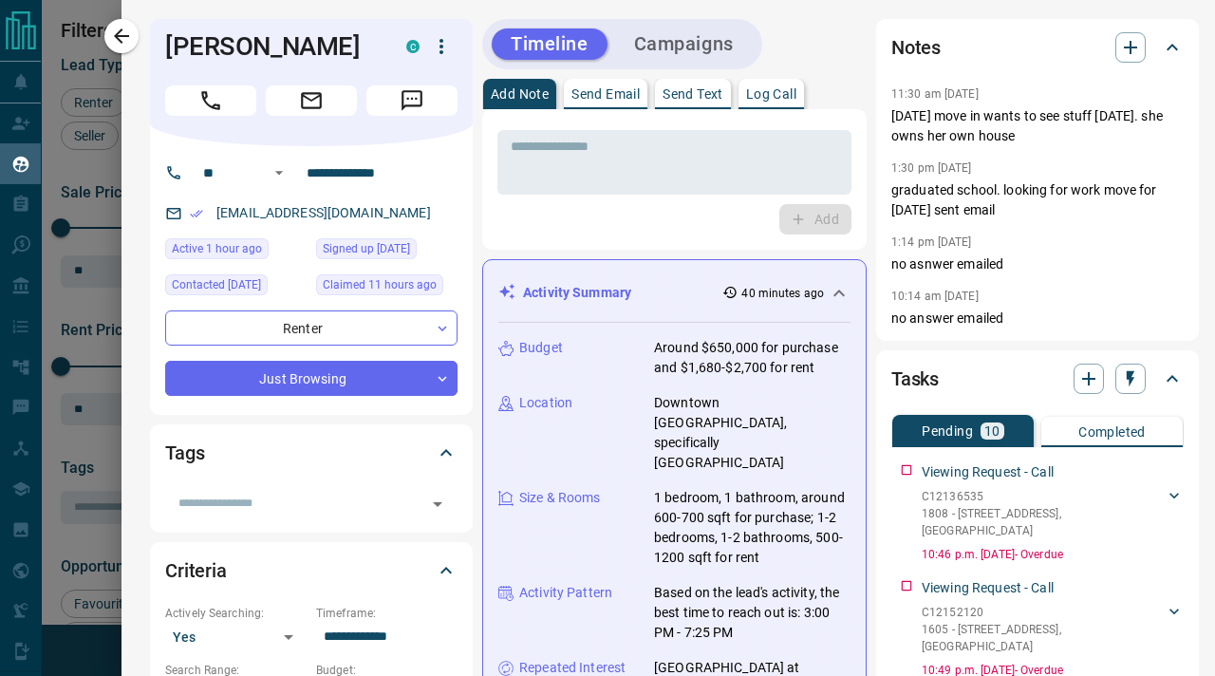  What do you see at coordinates (235, 251) in the screenshot?
I see `div: Wed Aug 13 2025` at bounding box center [235, 251].